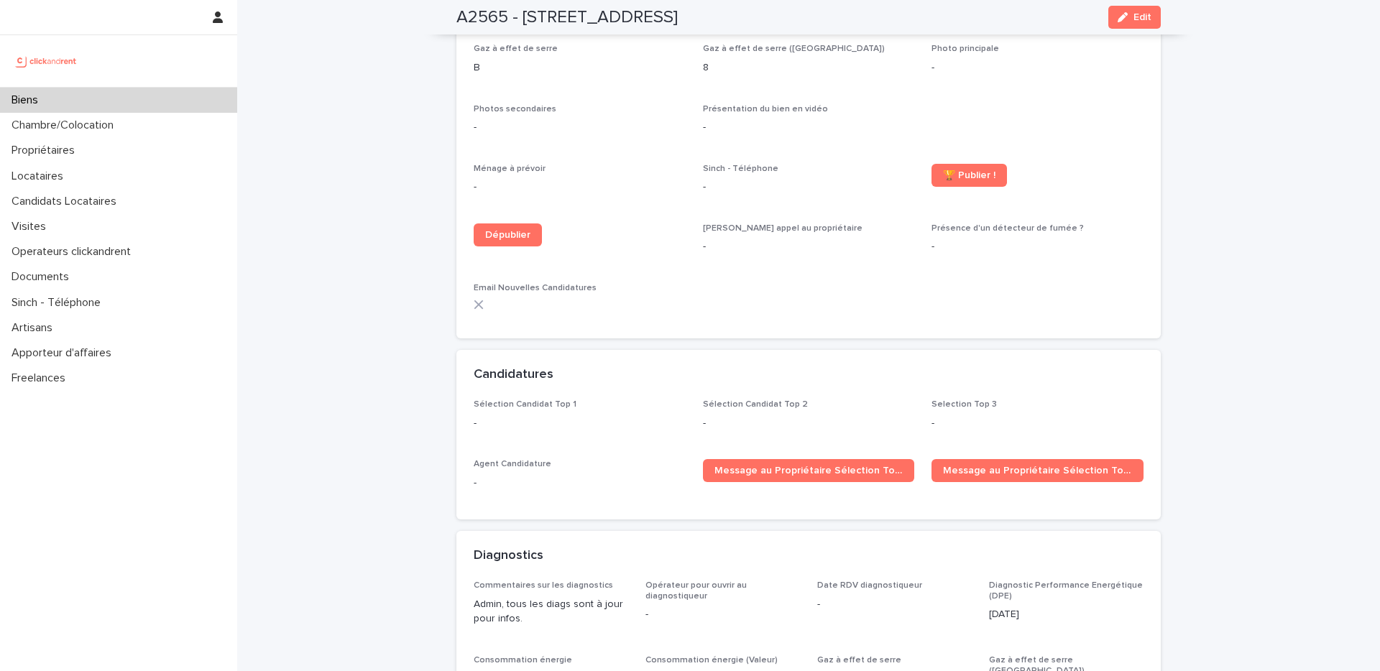  Describe the element at coordinates (808, 68) in the screenshot. I see `p: 8` at that location.